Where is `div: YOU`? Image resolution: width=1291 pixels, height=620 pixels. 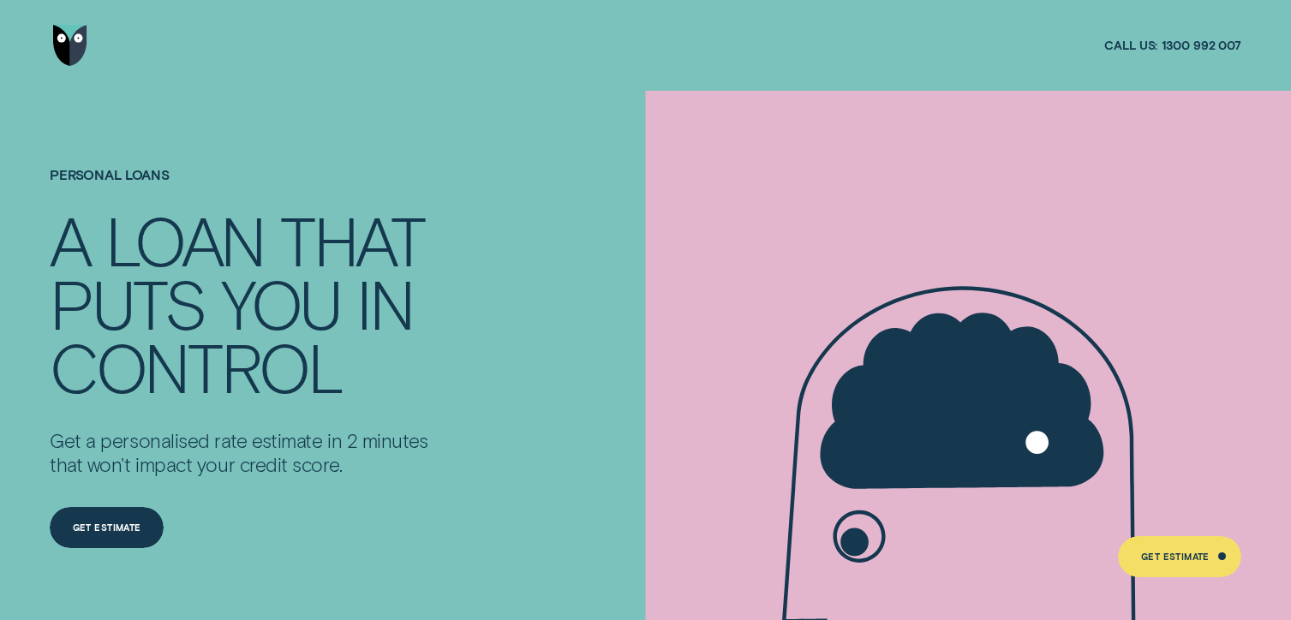 div: YOU is located at coordinates (280, 303).